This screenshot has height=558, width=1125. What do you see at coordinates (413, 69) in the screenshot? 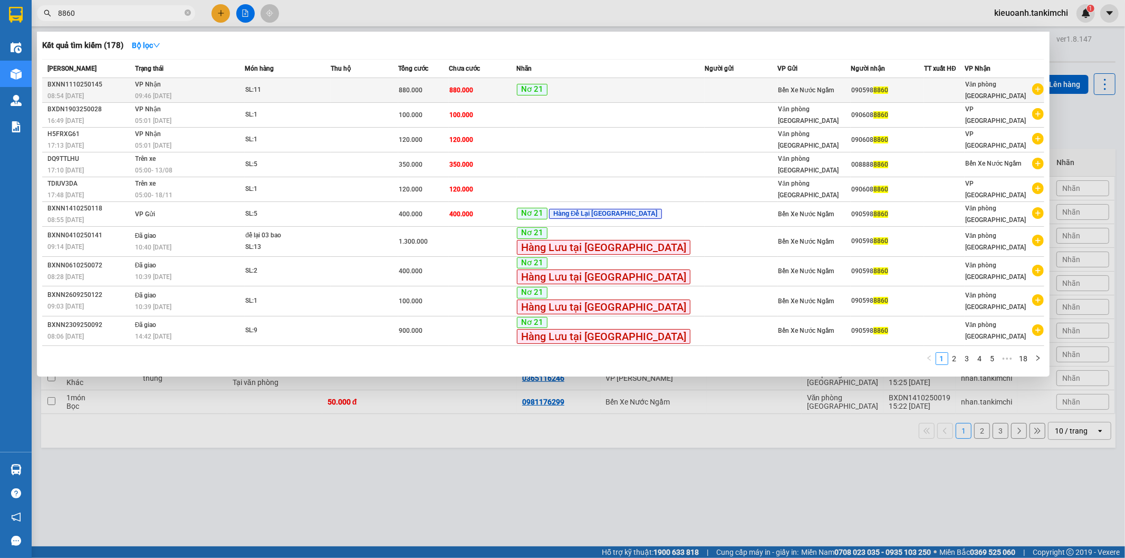
I see `span: Tổng cước` at bounding box center [413, 69].